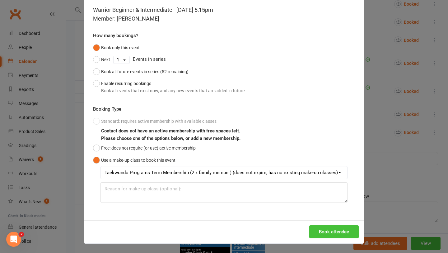 This screenshot has height=253, width=448. Describe the element at coordinates (224, 59) in the screenshot. I see `div: Events in series` at that location.